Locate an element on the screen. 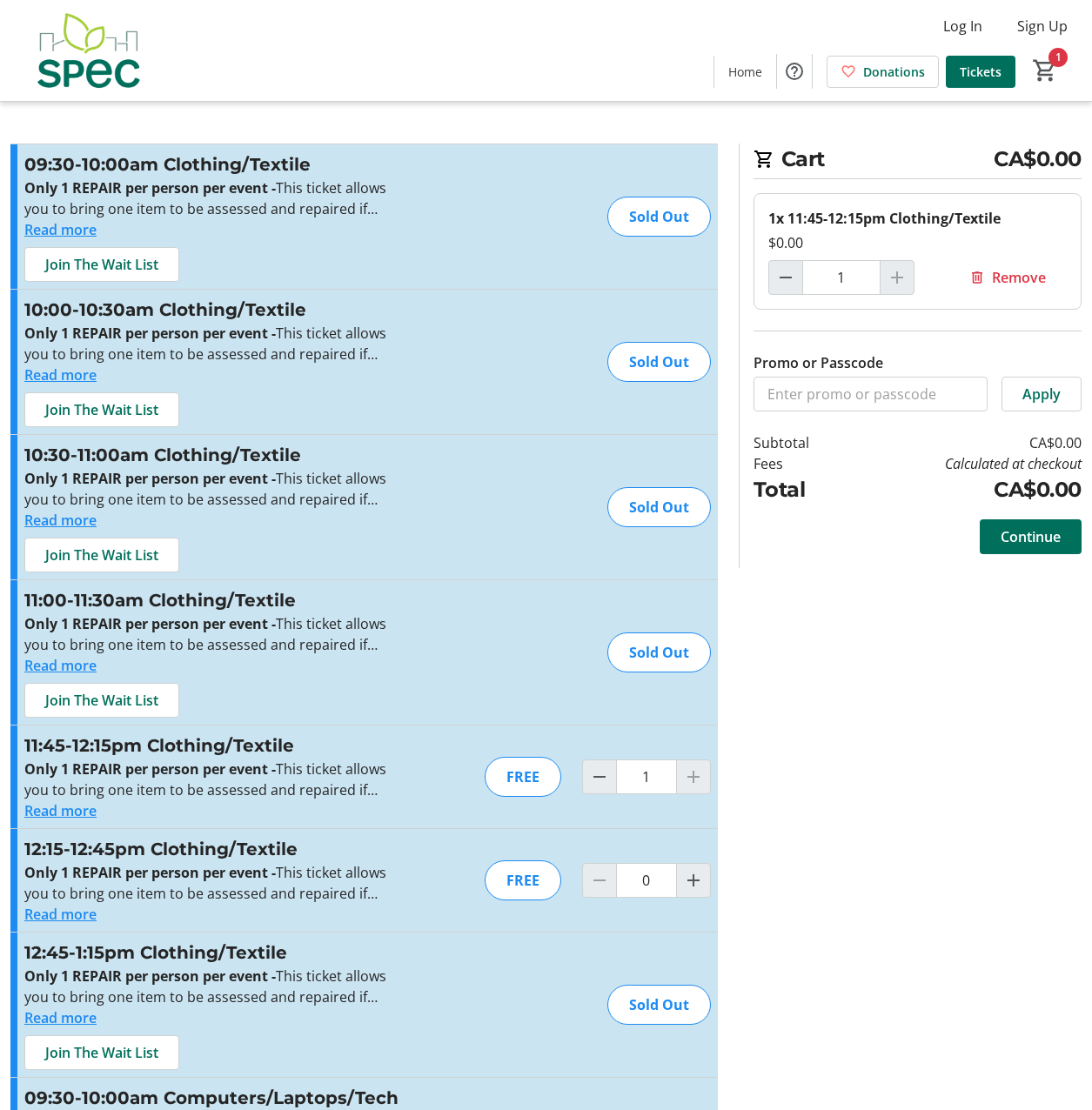  span: Log In is located at coordinates (963, 26).